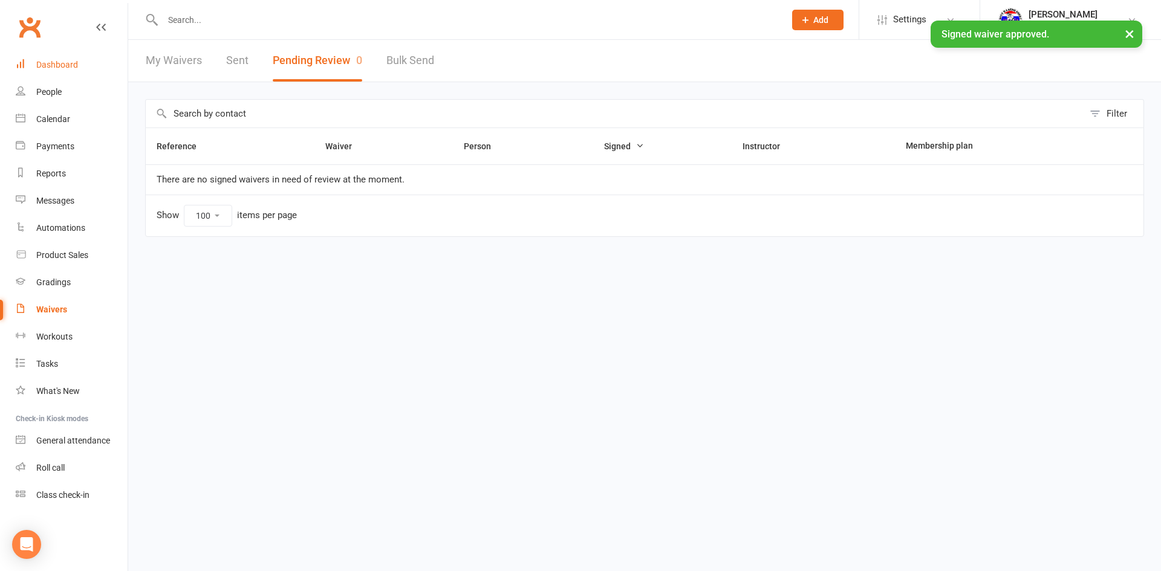  I want to click on div: Signed waiver approved., so click(1036, 34).